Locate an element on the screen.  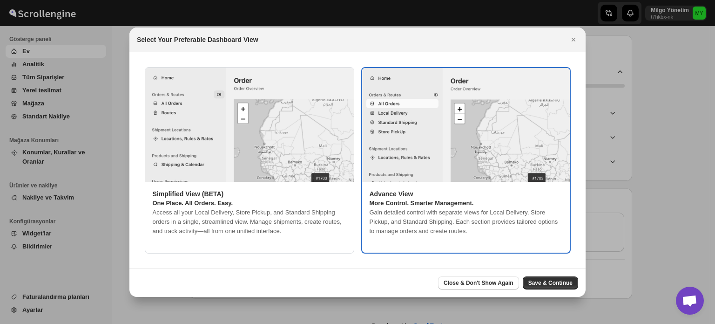
p: Gain detailed control with separate views for Local Delivery, Store Pickup, and Standard Shipping... is located at coordinates (466, 222).